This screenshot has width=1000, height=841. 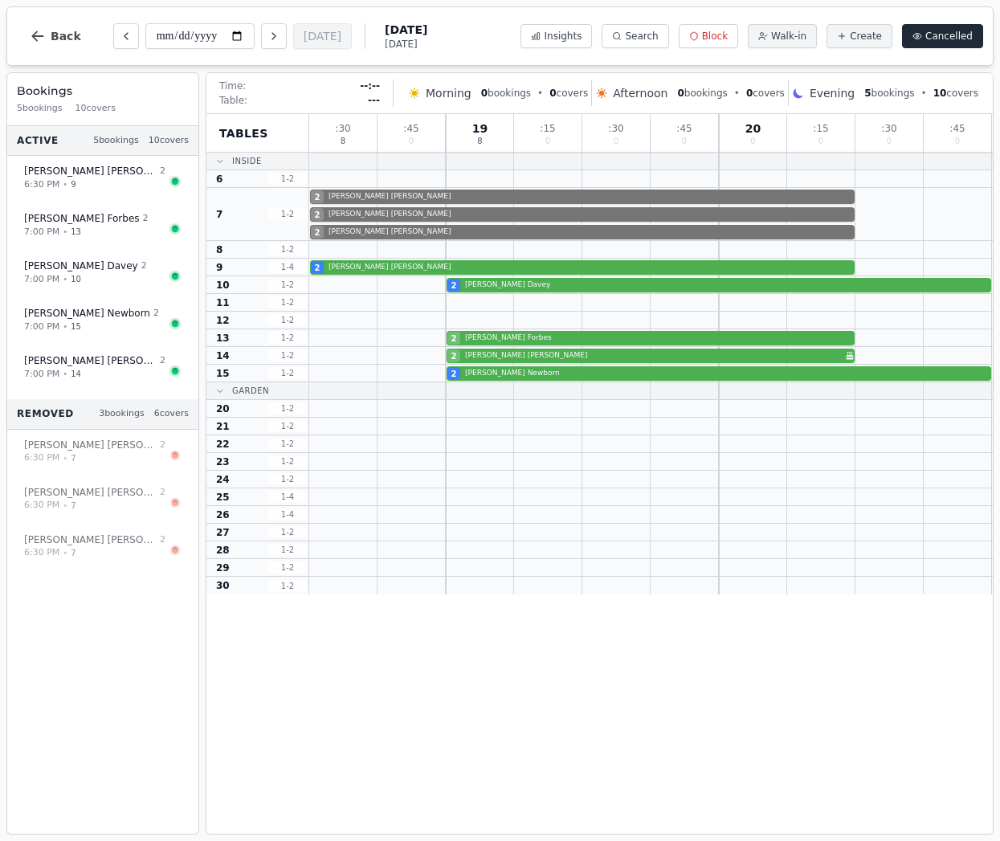 What do you see at coordinates (287, 496) in the screenshot?
I see `span: 1 - 4` at bounding box center [287, 496].